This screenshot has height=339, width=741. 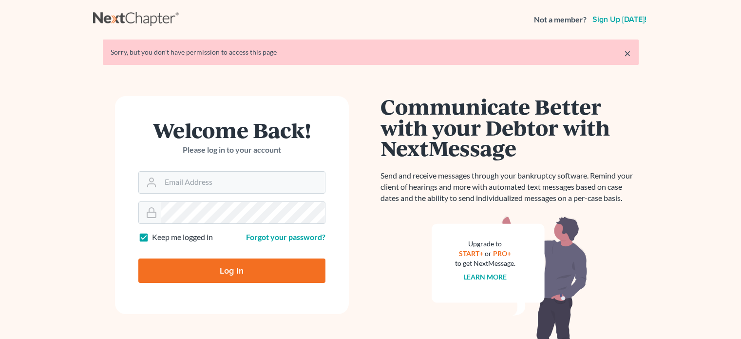 I want to click on label: Keep me logged in, so click(x=182, y=237).